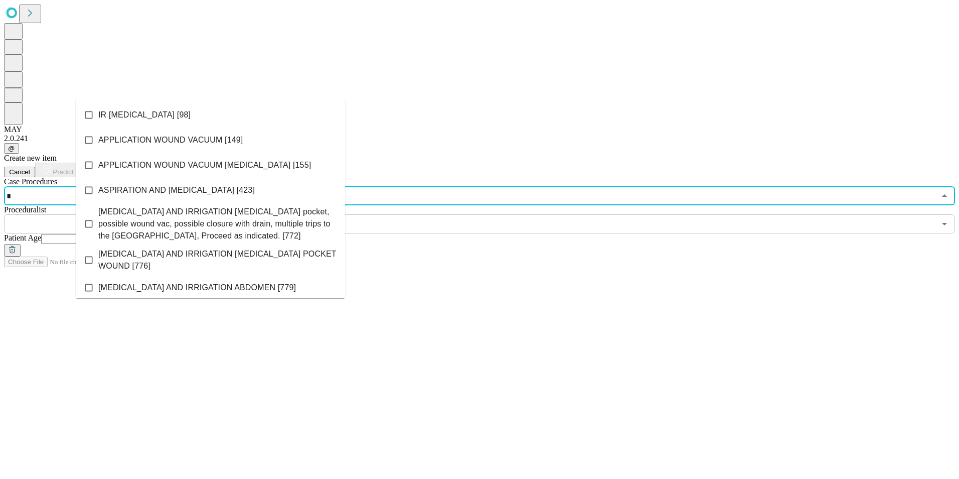 The image size is (959, 479). What do you see at coordinates (30, 158) in the screenshot?
I see `span: Create new item` at bounding box center [30, 158].